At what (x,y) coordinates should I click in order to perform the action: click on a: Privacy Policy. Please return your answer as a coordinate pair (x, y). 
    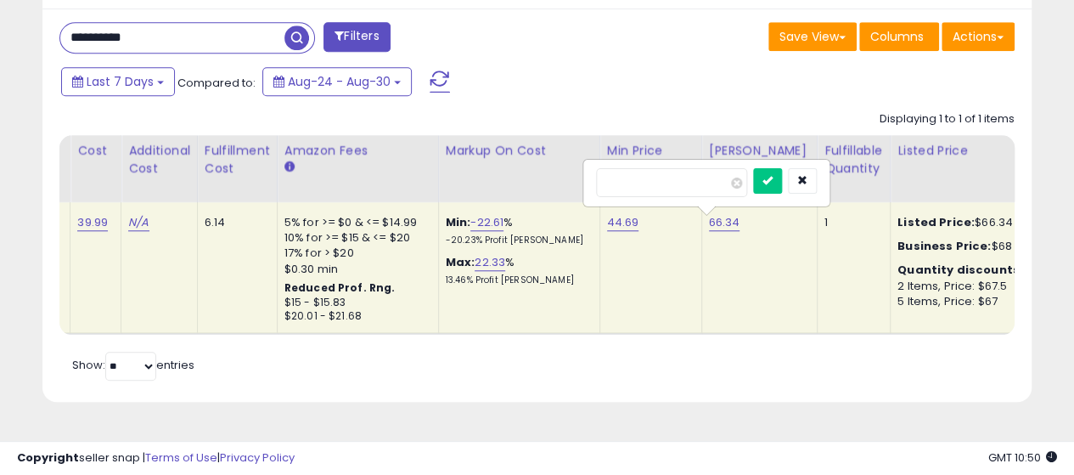
    Looking at the image, I should click on (257, 457).